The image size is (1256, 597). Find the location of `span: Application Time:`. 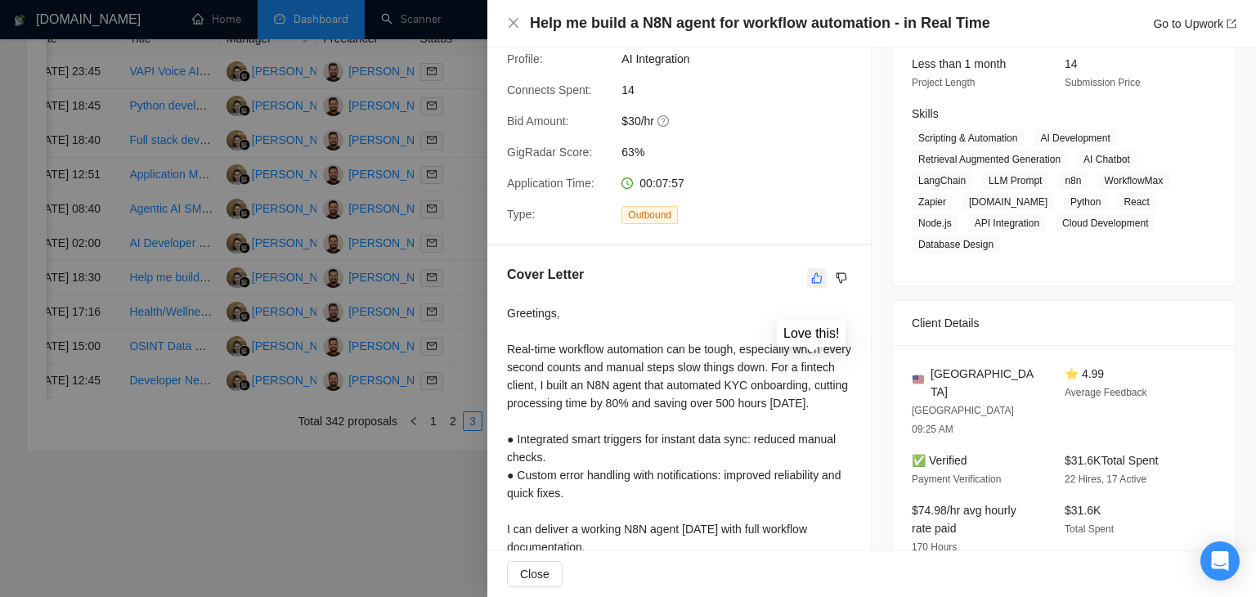

span: Application Time: is located at coordinates (550, 183).